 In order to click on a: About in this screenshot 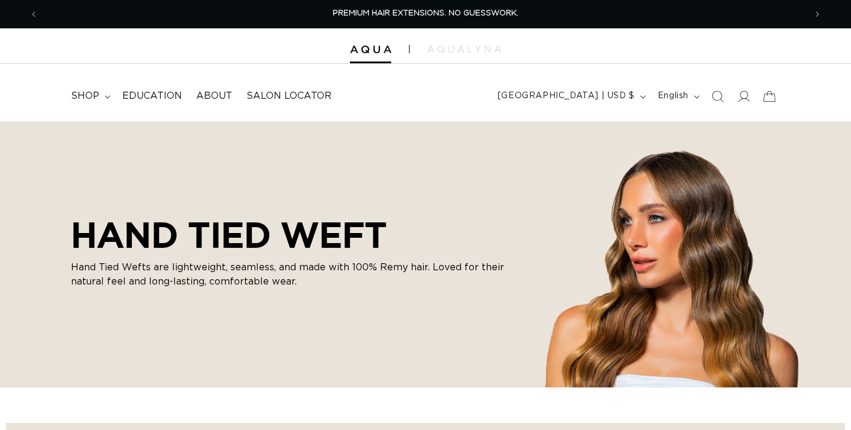, I will do `click(214, 96)`.